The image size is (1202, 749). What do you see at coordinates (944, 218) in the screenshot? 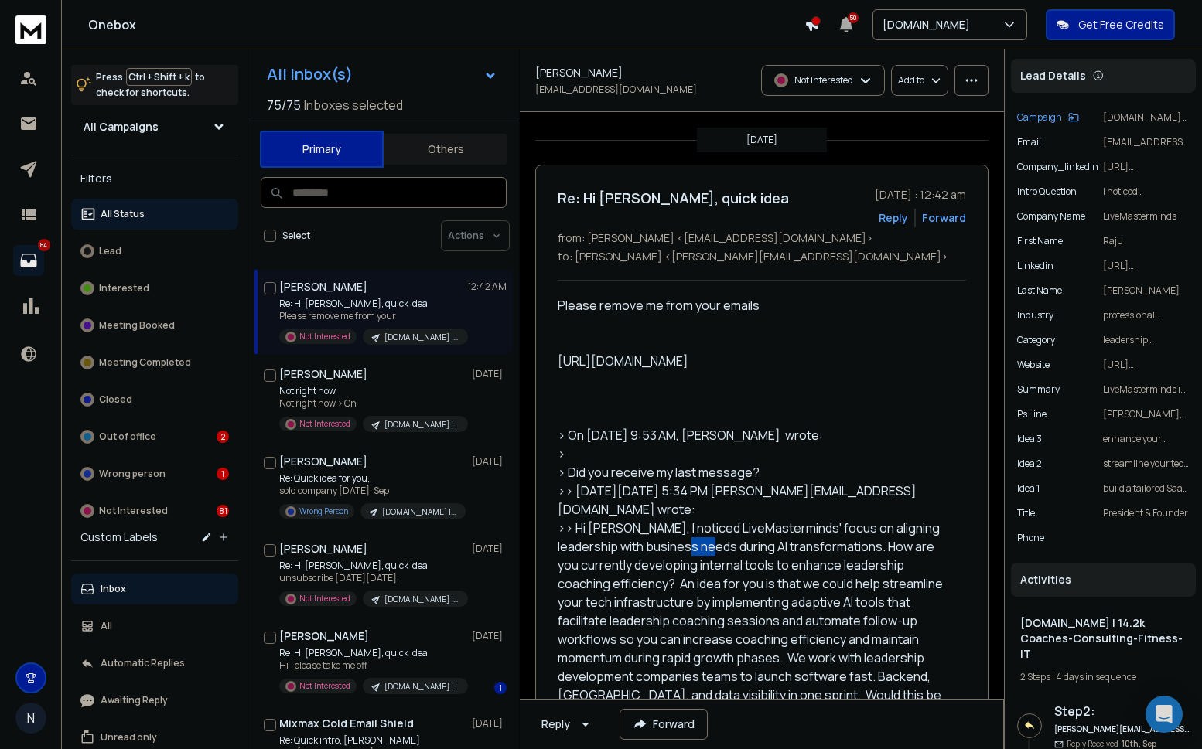
I see `div: Forward` at bounding box center [944, 218].